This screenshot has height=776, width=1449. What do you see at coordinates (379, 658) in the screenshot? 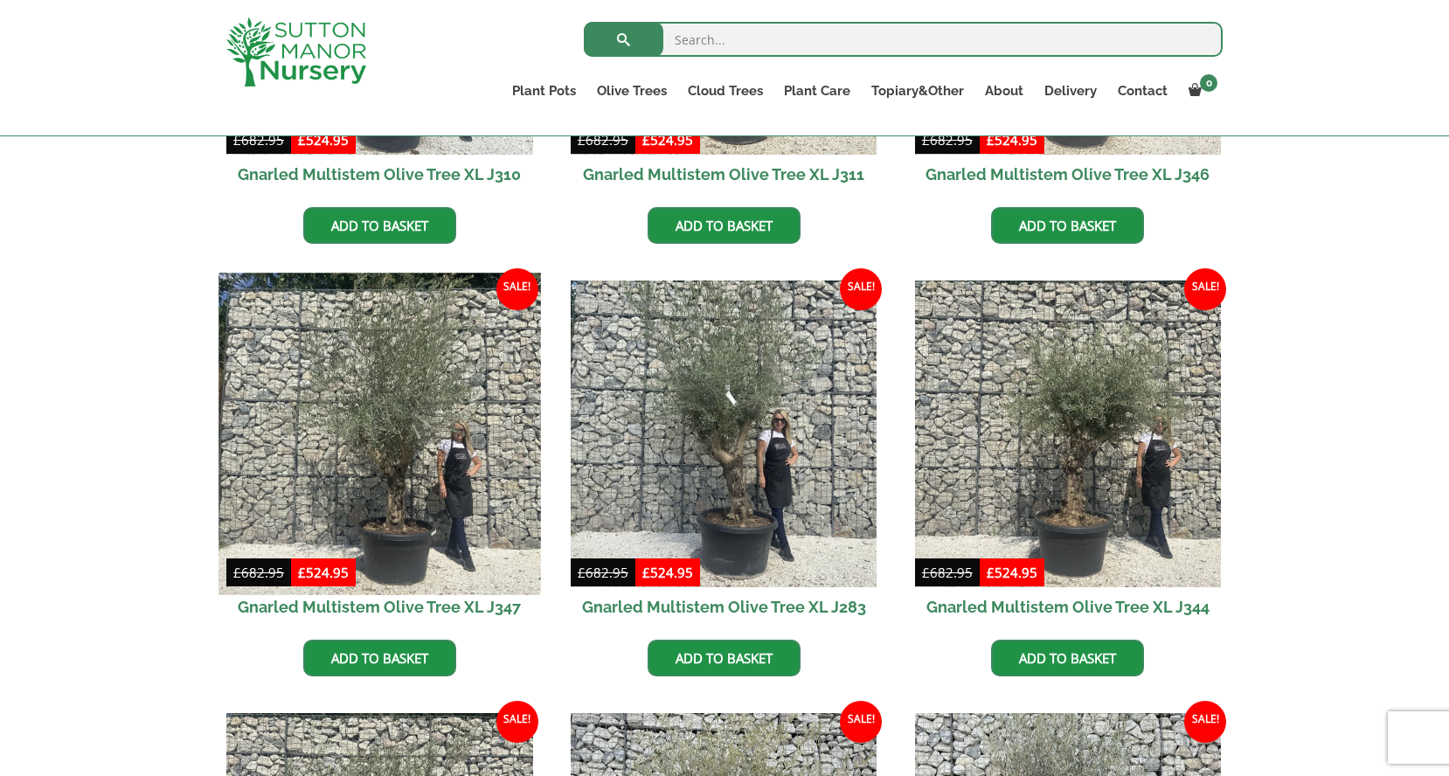
I see `a: Add to basket: “Gnarled Multistem Olive Tree XL J347”` at bounding box center [379, 658].